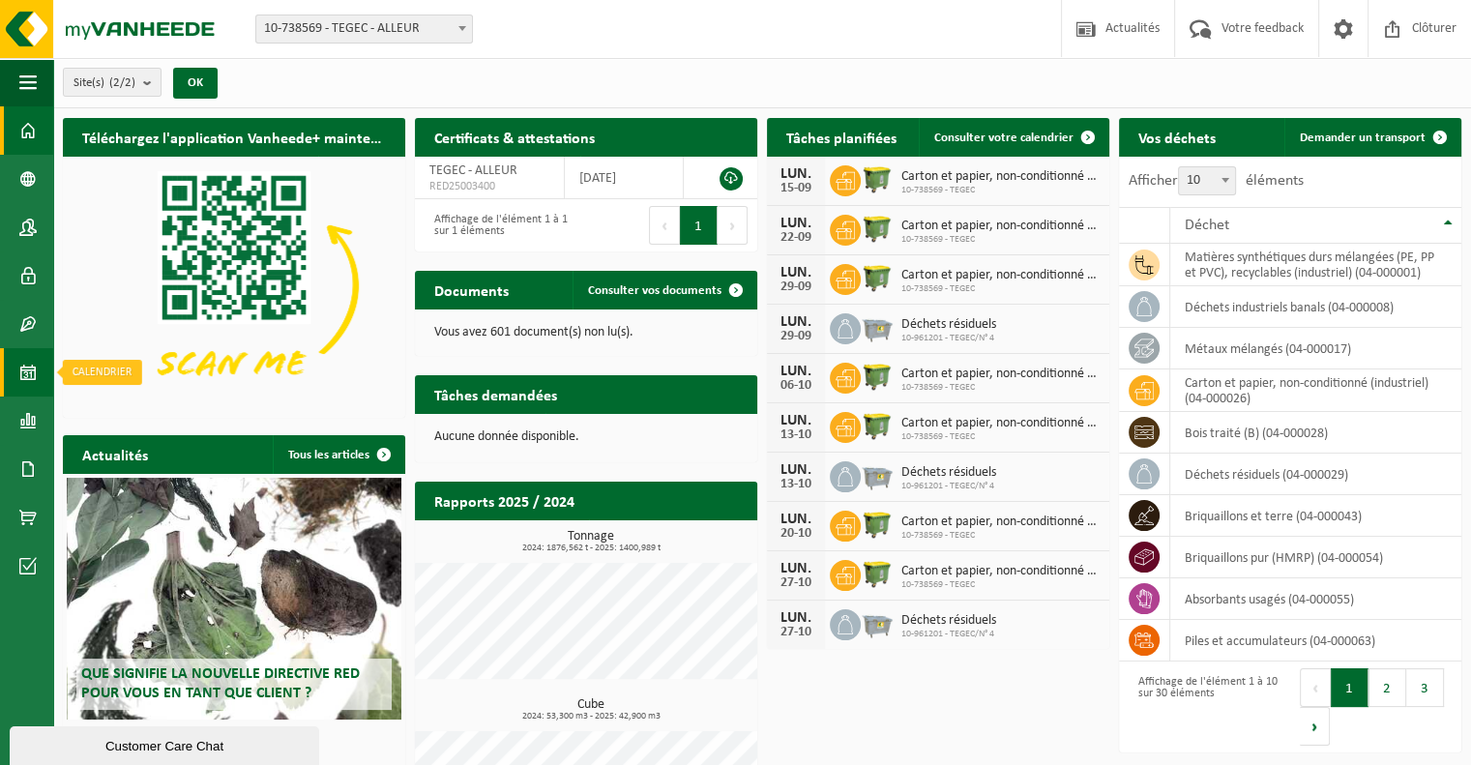 This screenshot has height=765, width=1471. What do you see at coordinates (495, 394) in the screenshot?
I see `h2: Tâches demandées` at bounding box center [495, 394].